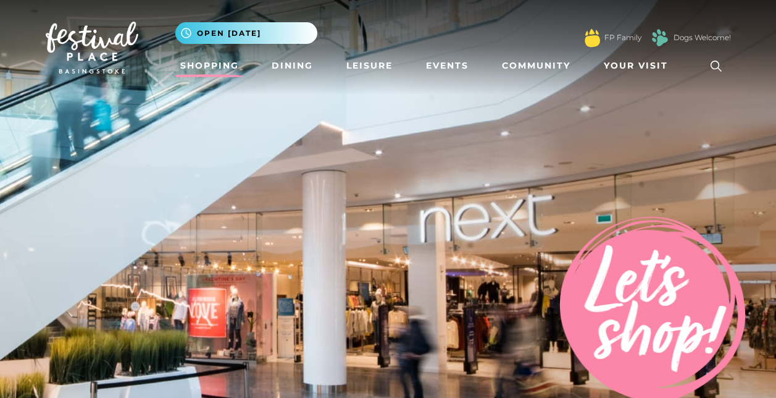  Describe the element at coordinates (536, 65) in the screenshot. I see `a: Community` at that location.